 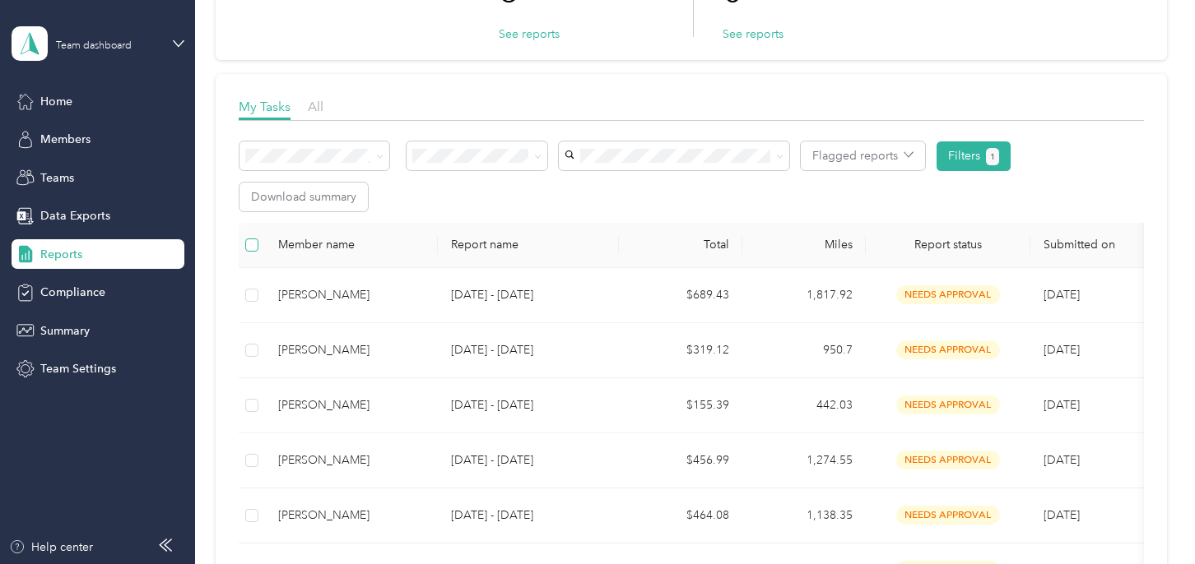 What do you see at coordinates (1092, 245) in the screenshot?
I see `th: Submitted on` at bounding box center [1092, 245].